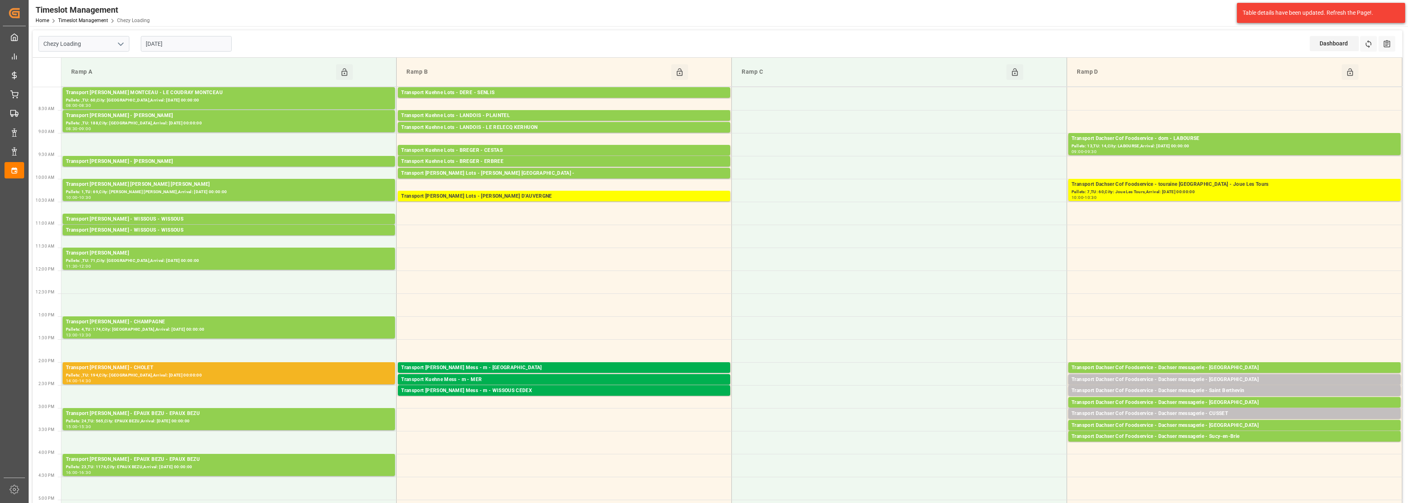 This screenshot has width=1408, height=503. I want to click on div: 13:00, so click(72, 335).